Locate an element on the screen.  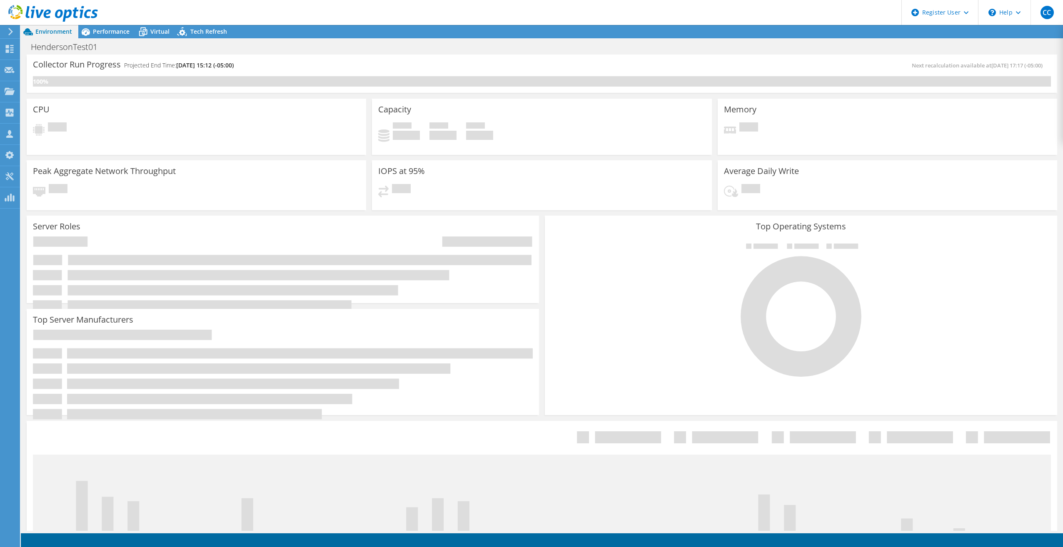
span: Performance is located at coordinates (111, 31).